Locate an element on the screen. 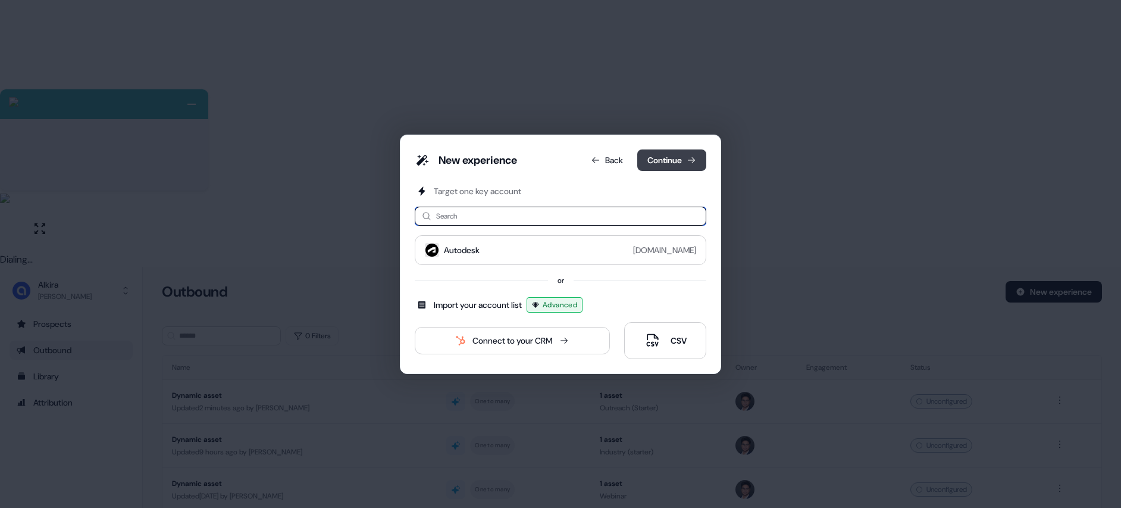  div: Autodesk is located at coordinates (462, 250).